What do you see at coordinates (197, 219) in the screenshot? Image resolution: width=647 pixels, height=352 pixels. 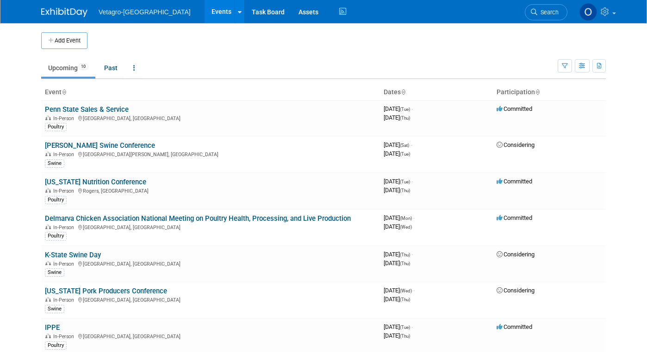 I see `a: Delmarva Chicken Association National Meeting on Poultry Health, Processing, and Live Production` at bounding box center [197, 219].